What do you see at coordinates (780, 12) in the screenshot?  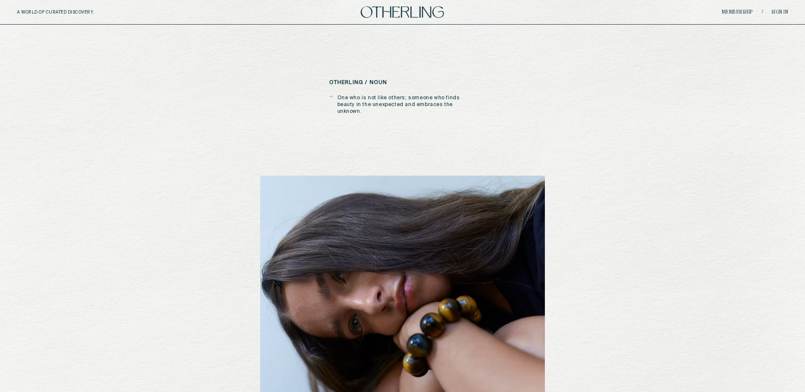 I see `a: Sign in` at bounding box center [780, 12].